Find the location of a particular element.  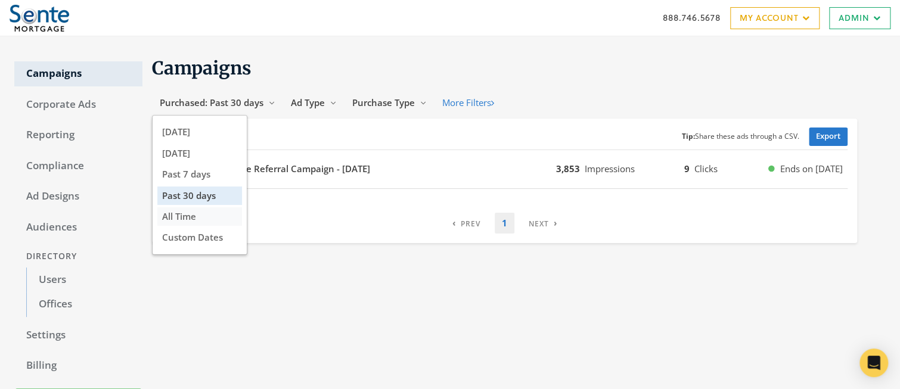

a: Compliance is located at coordinates (78, 166).